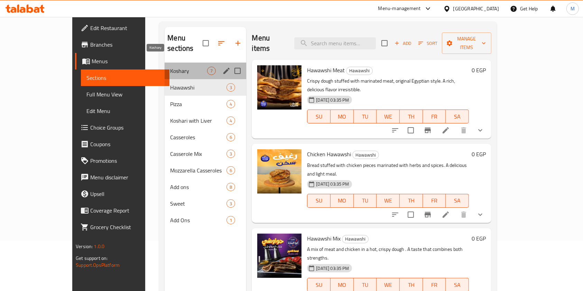 The width and height of the screenshot is (583, 291). What do you see at coordinates (122, 45) in the screenshot?
I see `a: Branches` at bounding box center [122, 45].